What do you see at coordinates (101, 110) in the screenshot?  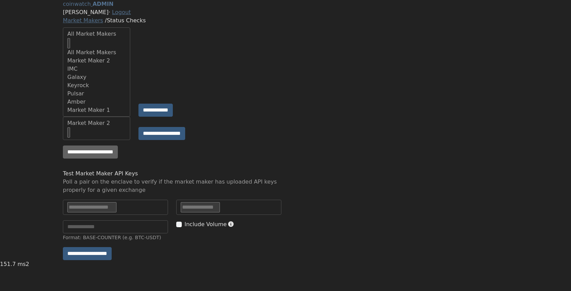 I see `div: Market Maker 1` at bounding box center [101, 110].